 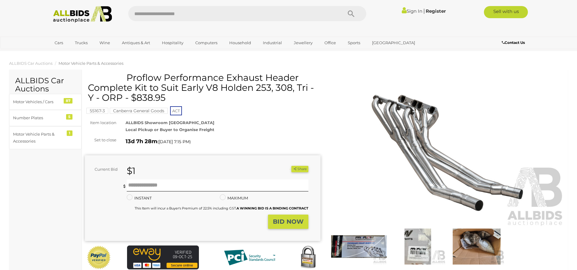 I want to click on h2: ALLBIDS Car Auctions, so click(x=45, y=85).